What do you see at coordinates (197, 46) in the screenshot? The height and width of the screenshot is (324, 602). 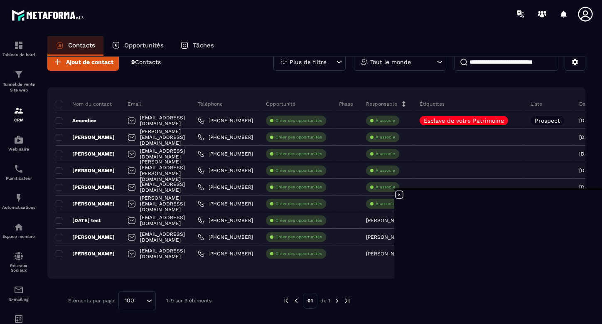 I see `a: Tâches` at bounding box center [197, 46].